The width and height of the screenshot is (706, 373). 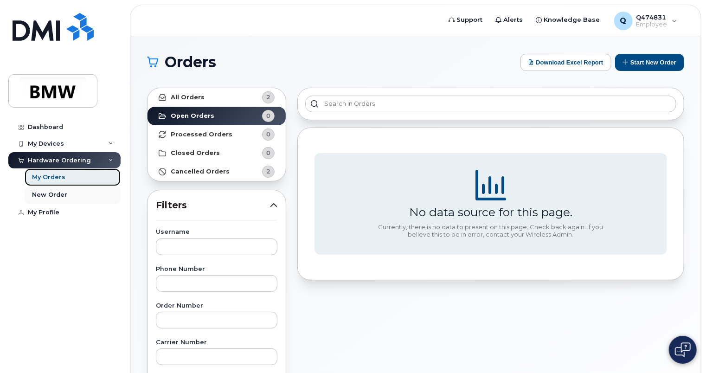 What do you see at coordinates (192, 116) in the screenshot?
I see `strong: Open Orders` at bounding box center [192, 116].